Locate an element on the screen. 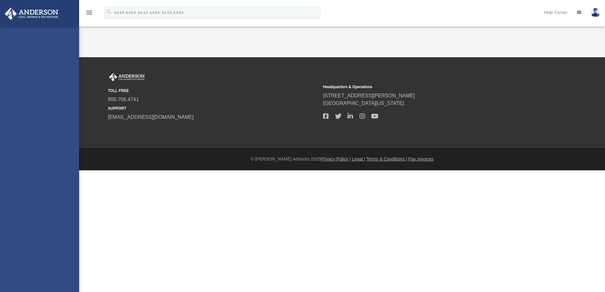  a: Legal | is located at coordinates (358, 159).